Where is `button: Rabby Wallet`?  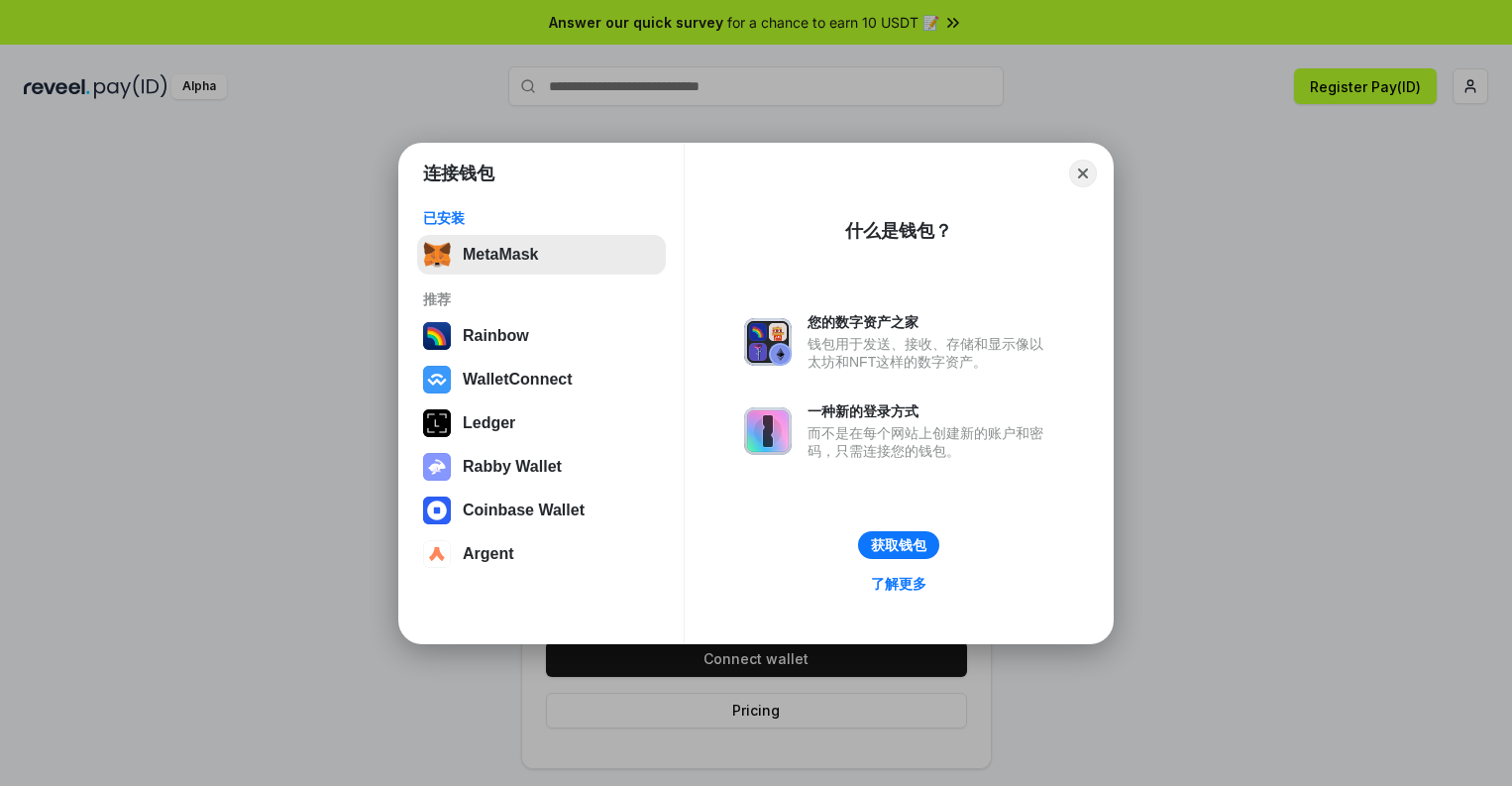 button: Rabby Wallet is located at coordinates (541, 467).